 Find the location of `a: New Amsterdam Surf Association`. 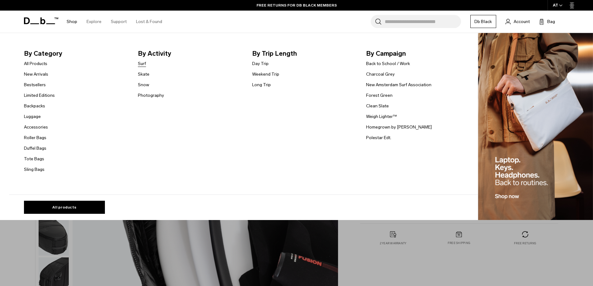

a: New Amsterdam Surf Association is located at coordinates (399, 85).